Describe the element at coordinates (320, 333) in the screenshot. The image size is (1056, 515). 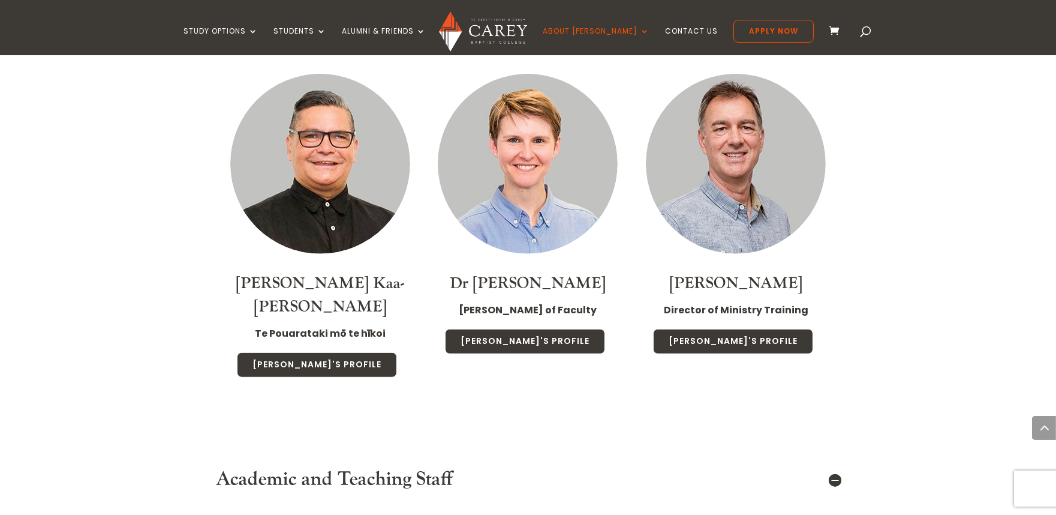
I see `strong: Te Pouarataki mō te hīkoi` at that location.